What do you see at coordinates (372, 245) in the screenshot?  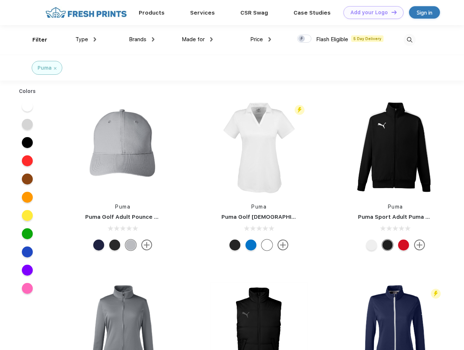 I see `div: White and Quiet Shade` at bounding box center [372, 245].